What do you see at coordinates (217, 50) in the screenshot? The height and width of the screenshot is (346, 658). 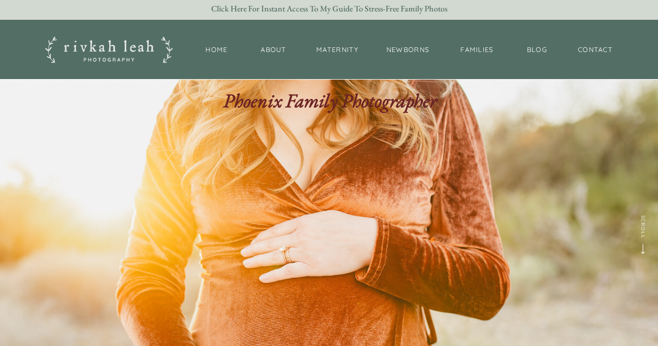 I see `nav: Home` at bounding box center [217, 50].